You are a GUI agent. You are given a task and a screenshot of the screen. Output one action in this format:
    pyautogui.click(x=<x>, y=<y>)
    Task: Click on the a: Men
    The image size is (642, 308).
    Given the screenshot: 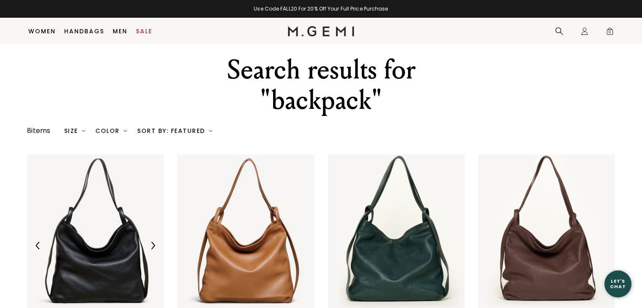 What is the action you would take?
    pyautogui.click(x=120, y=31)
    